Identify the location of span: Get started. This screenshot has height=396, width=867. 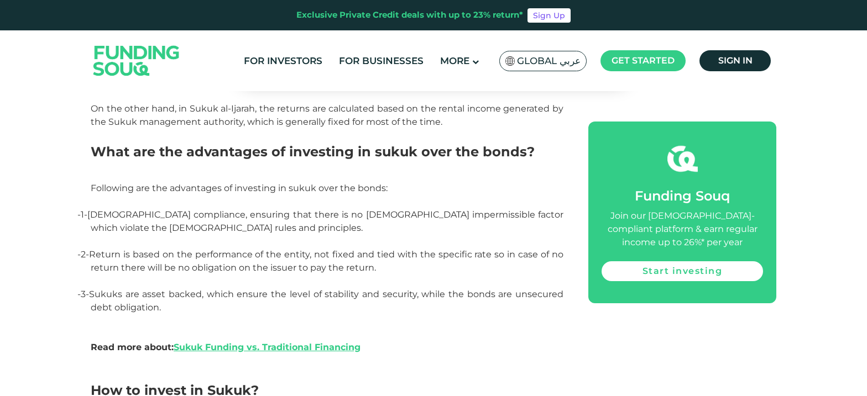
(643, 60).